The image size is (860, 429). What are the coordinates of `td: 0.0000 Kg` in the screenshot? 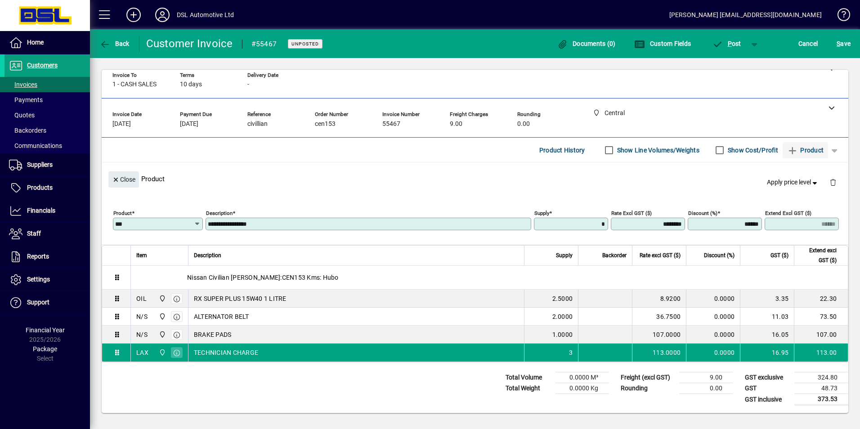 It's located at (582, 389).